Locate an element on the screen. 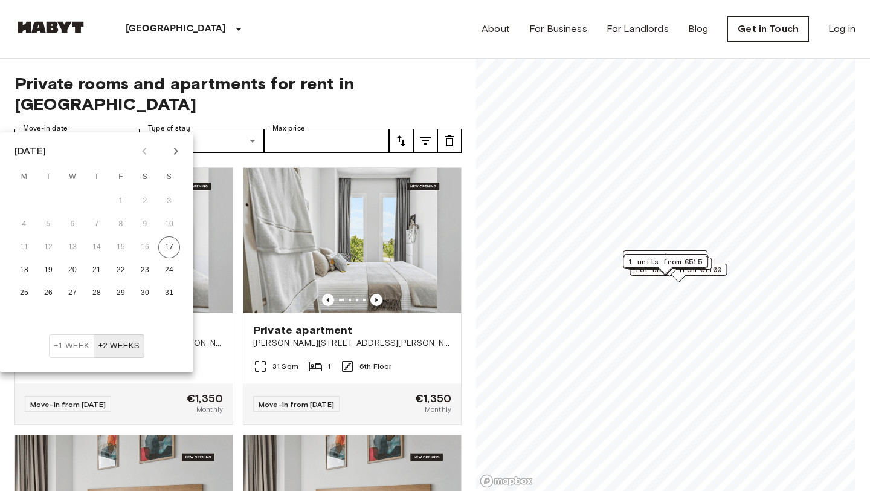 The width and height of the screenshot is (870, 491). span: 1 is located at coordinates (329, 366).